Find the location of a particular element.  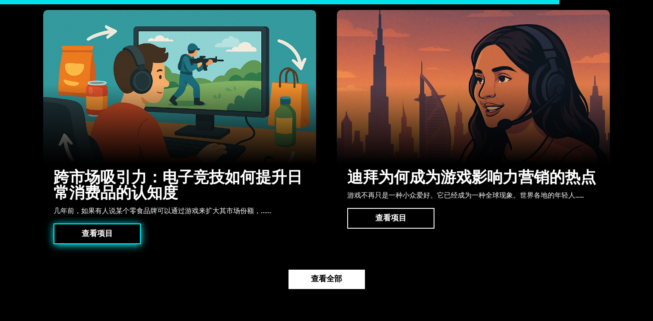

font: 查看全部 is located at coordinates (327, 279).